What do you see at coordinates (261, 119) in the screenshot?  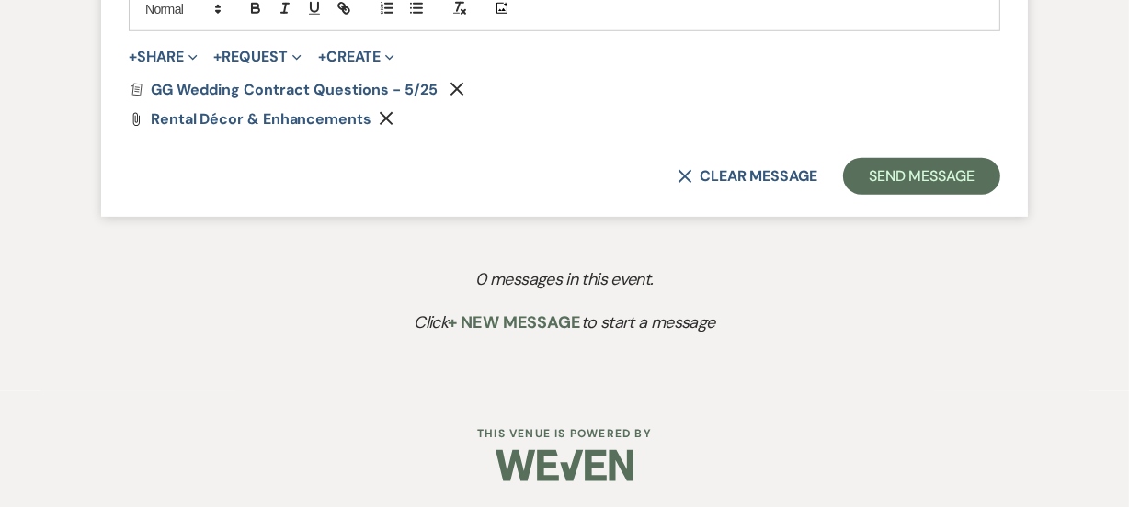 I see `span: Rental Décor & Enhancements` at bounding box center [261, 119].